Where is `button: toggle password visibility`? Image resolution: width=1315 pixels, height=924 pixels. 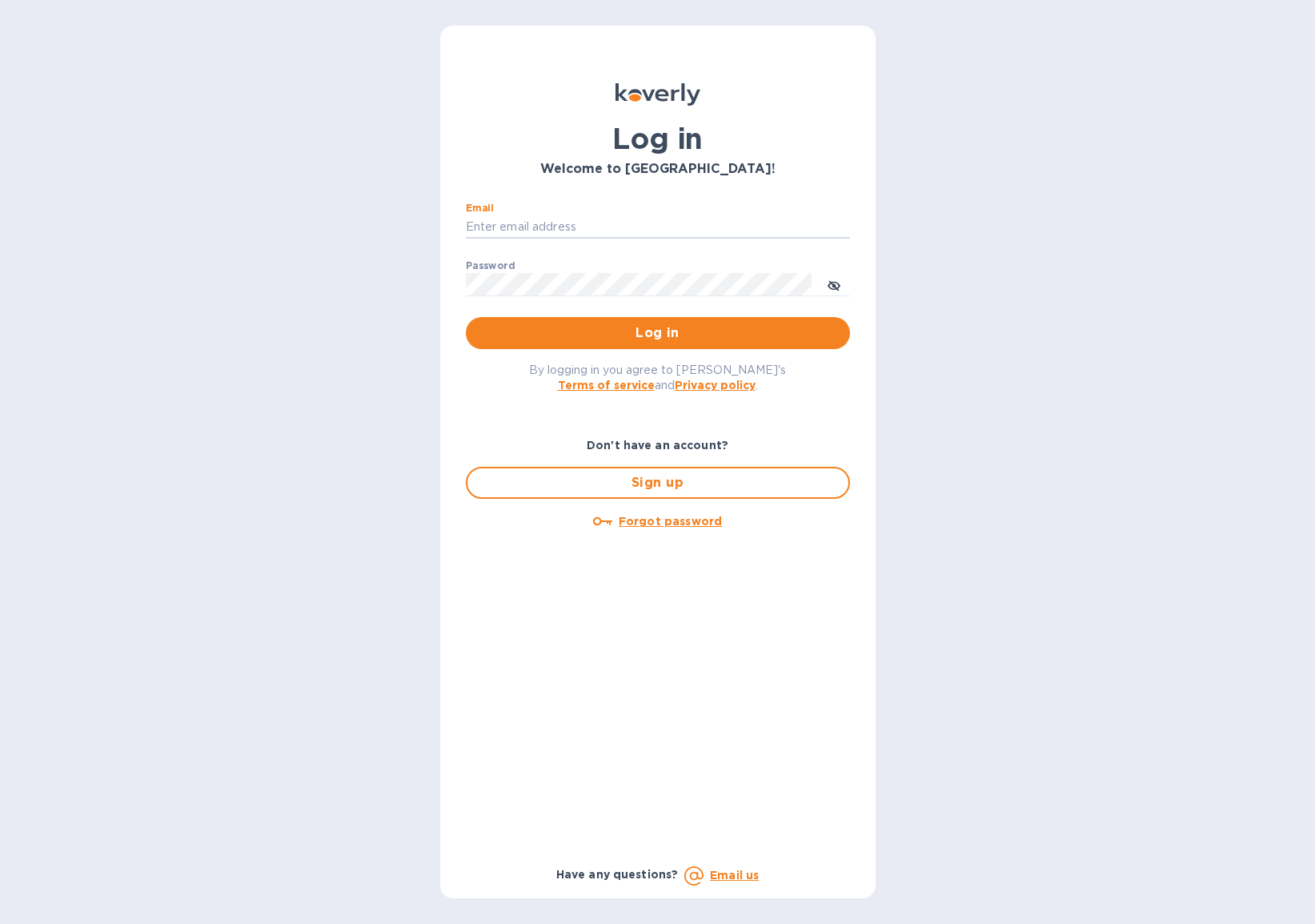
button: toggle password visibility is located at coordinates (833, 284).